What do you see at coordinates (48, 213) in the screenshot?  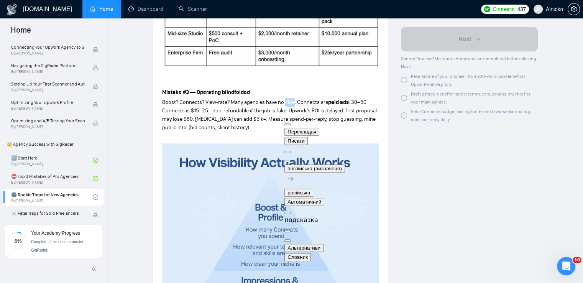 I see `span: ☠️ Fatal Traps for Solo Freelancers` at bounding box center [48, 213].